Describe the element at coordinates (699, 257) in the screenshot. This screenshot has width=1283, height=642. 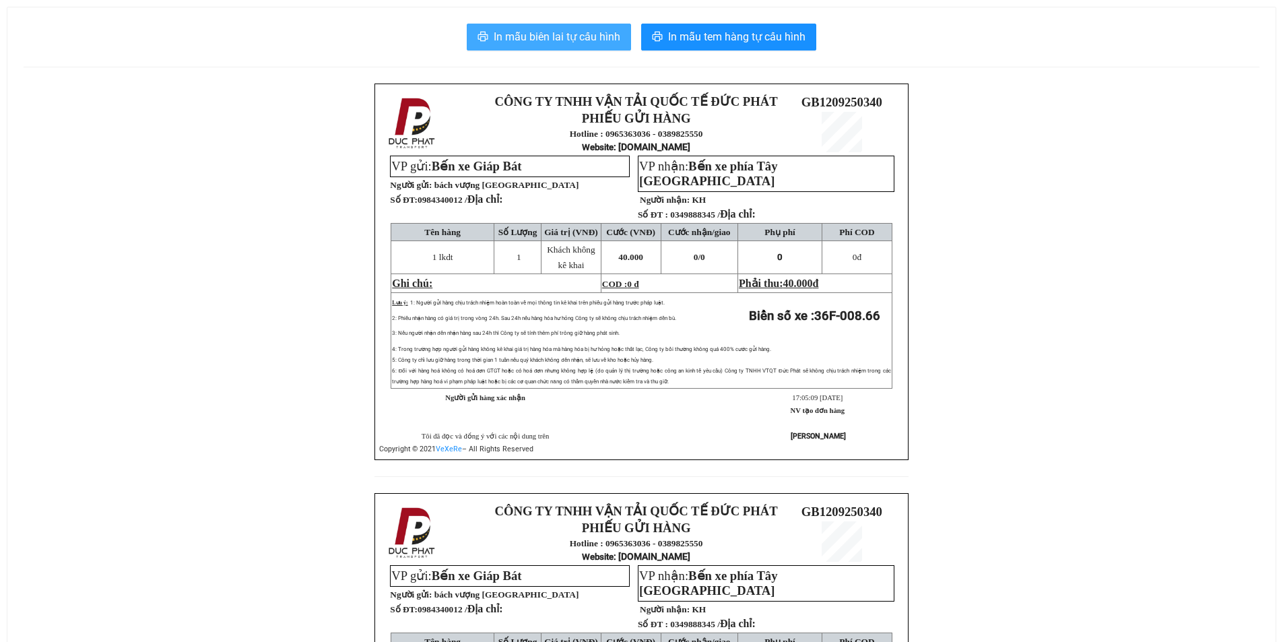
I see `span: 0/` at that location.